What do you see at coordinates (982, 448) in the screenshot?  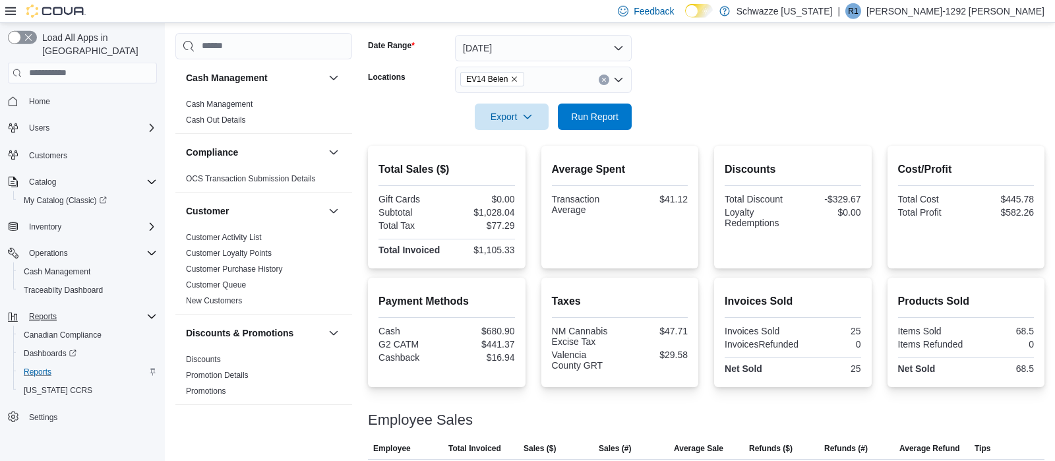 I see `span: Tips` at bounding box center [982, 448].